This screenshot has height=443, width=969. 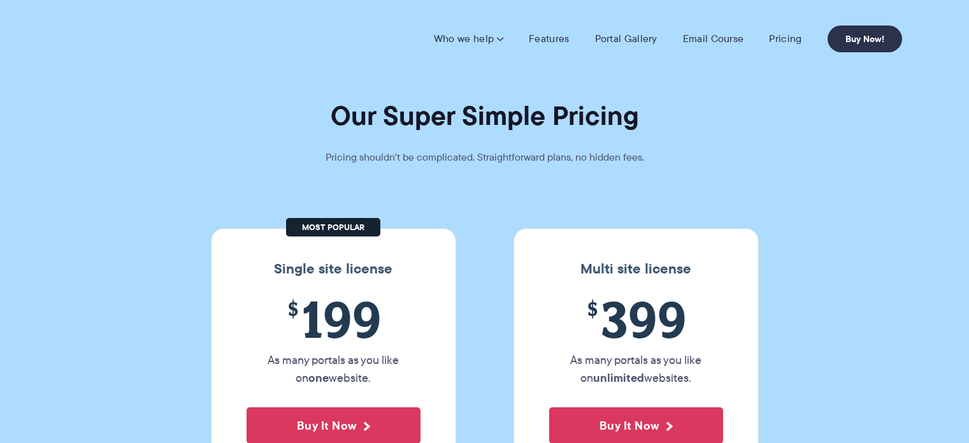 I want to click on h3: Single site license, so click(x=333, y=269).